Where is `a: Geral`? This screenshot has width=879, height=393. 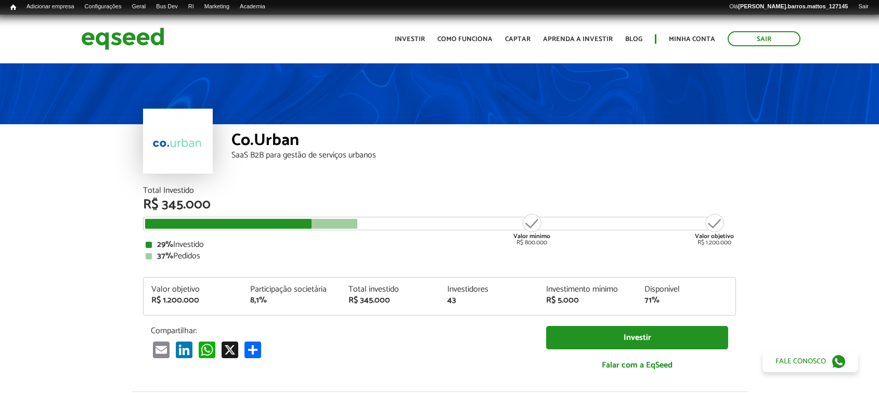 a: Geral is located at coordinates (138, 7).